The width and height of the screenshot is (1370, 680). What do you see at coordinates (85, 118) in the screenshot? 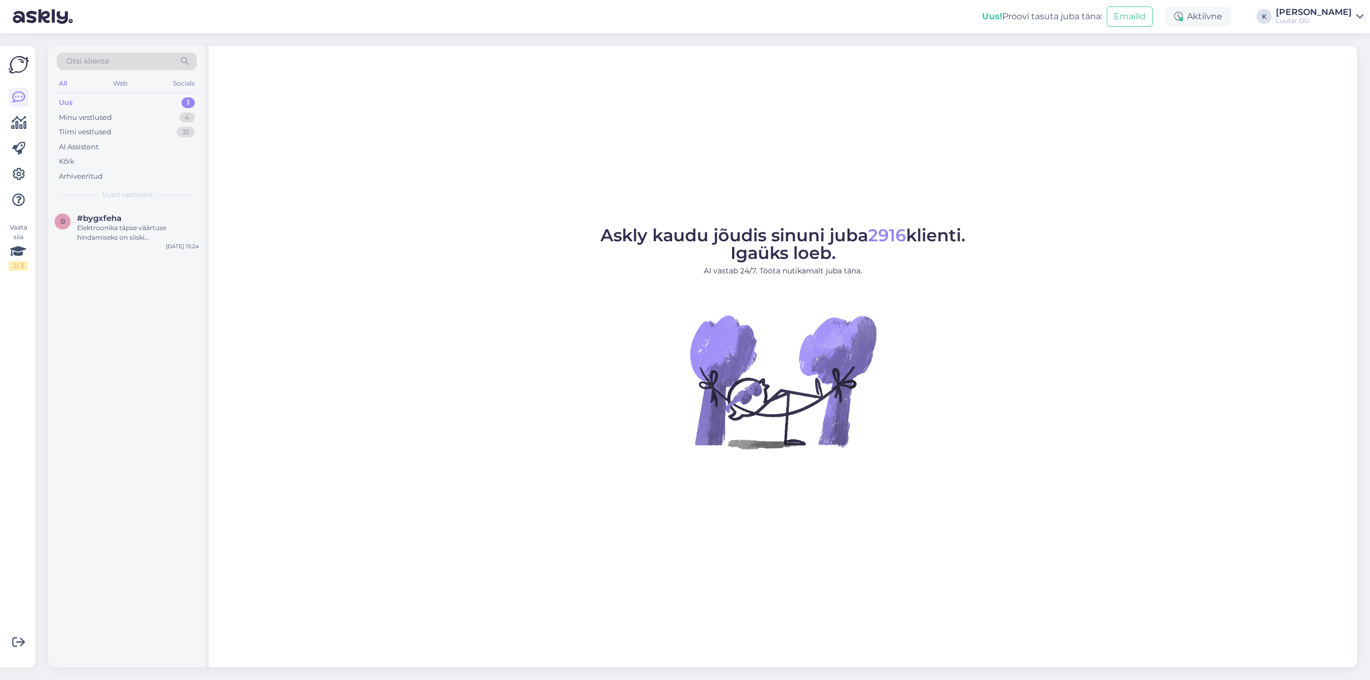
I see `div: Minu vestlused` at bounding box center [85, 118].